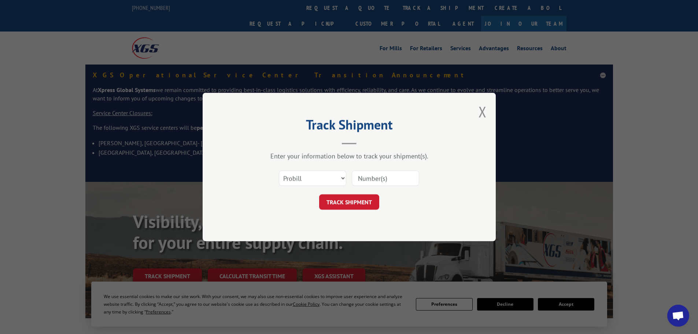 The height and width of the screenshot is (334, 698). Describe the element at coordinates (349, 156) in the screenshot. I see `div: Enter your information below to track your shipment(s).` at that location.